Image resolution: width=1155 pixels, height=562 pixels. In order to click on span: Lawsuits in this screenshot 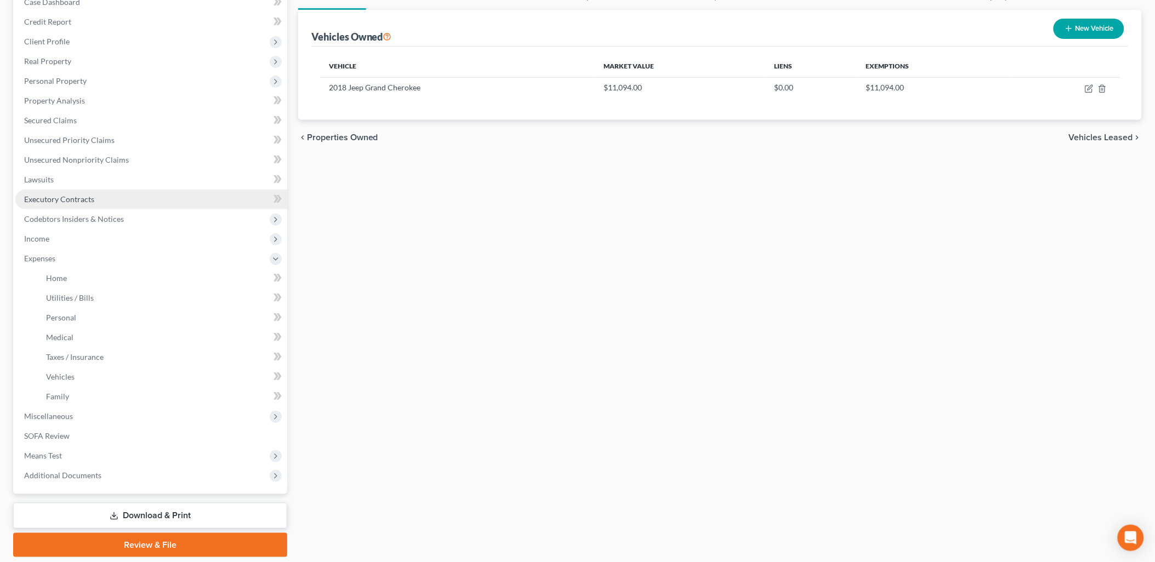, I will do `click(39, 179)`.